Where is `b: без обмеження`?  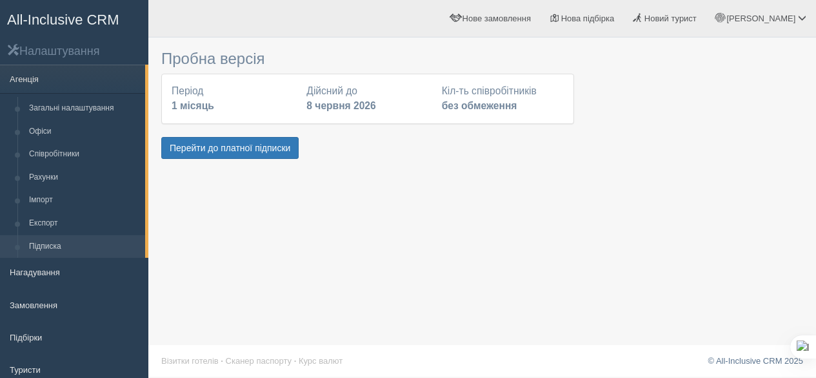 b: без обмеження is located at coordinates (480, 105).